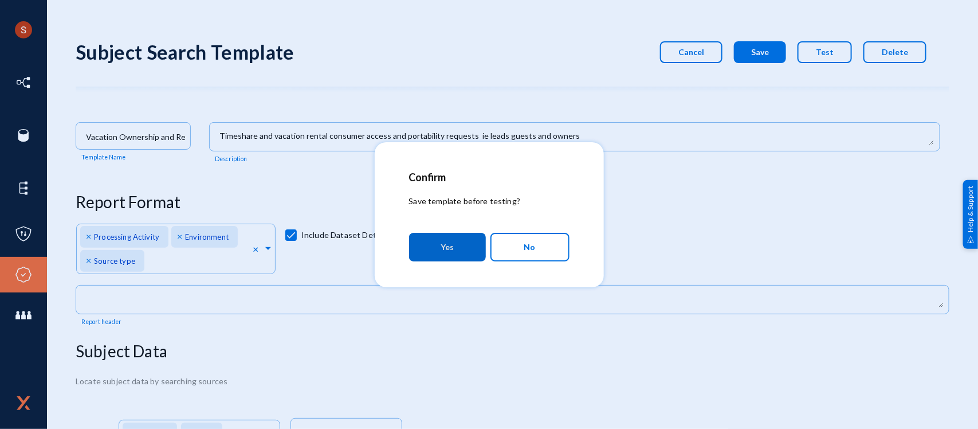 This screenshot has width=978, height=429. What do you see at coordinates (530, 247) in the screenshot?
I see `span: No` at bounding box center [530, 247].